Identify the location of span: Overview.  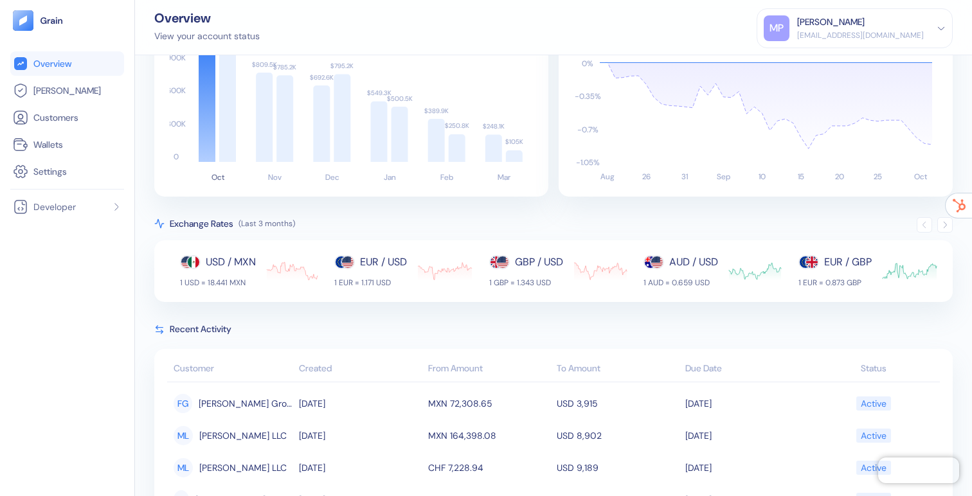
(52, 64).